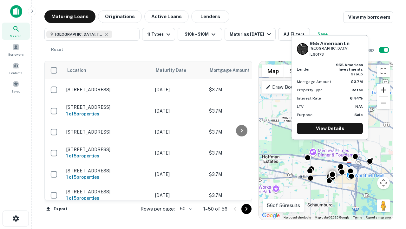 This screenshot has height=229, width=406. What do you see at coordinates (300, 71) in the screenshot?
I see `button: Show satellite imagery` at bounding box center [300, 71].